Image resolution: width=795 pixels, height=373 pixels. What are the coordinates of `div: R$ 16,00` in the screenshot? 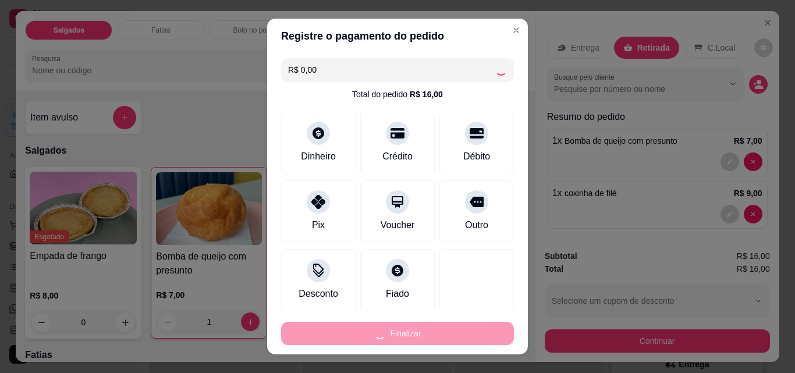 It's located at (426, 94).